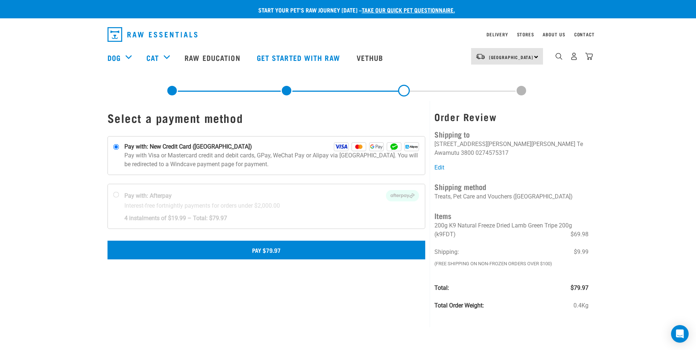  I want to click on img: van-moving.png, so click(480, 57).